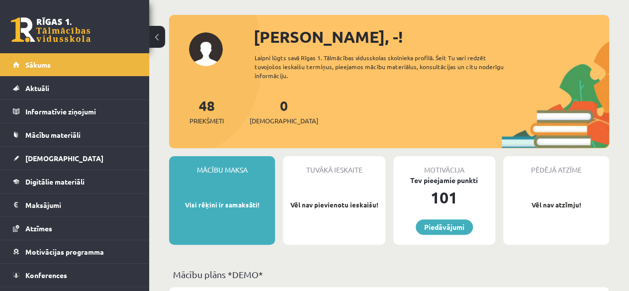  Describe the element at coordinates (75, 135) in the screenshot. I see `a: Mācību materiāli` at that location.